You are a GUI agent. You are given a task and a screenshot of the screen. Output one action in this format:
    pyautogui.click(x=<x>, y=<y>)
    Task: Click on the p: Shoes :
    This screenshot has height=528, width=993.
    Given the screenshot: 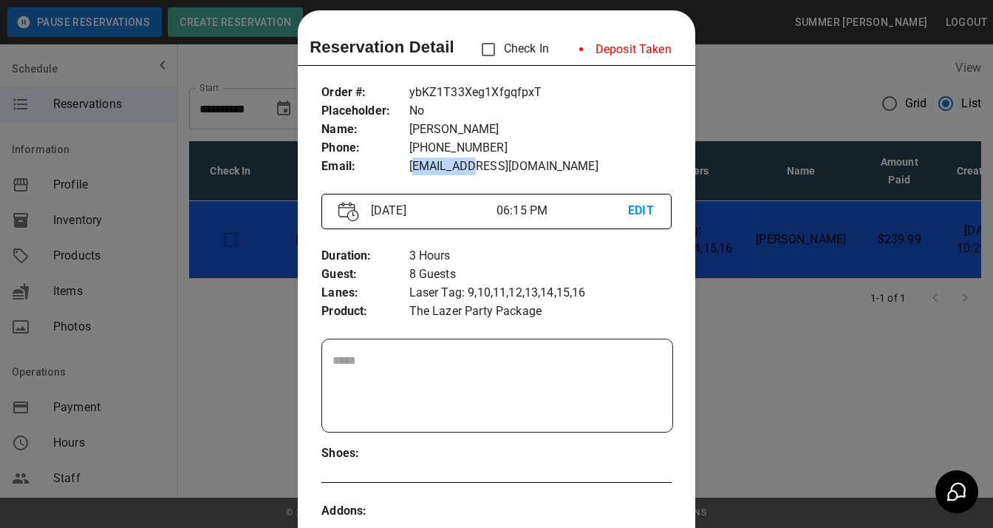 What is the action you would take?
    pyautogui.click(x=365, y=453)
    